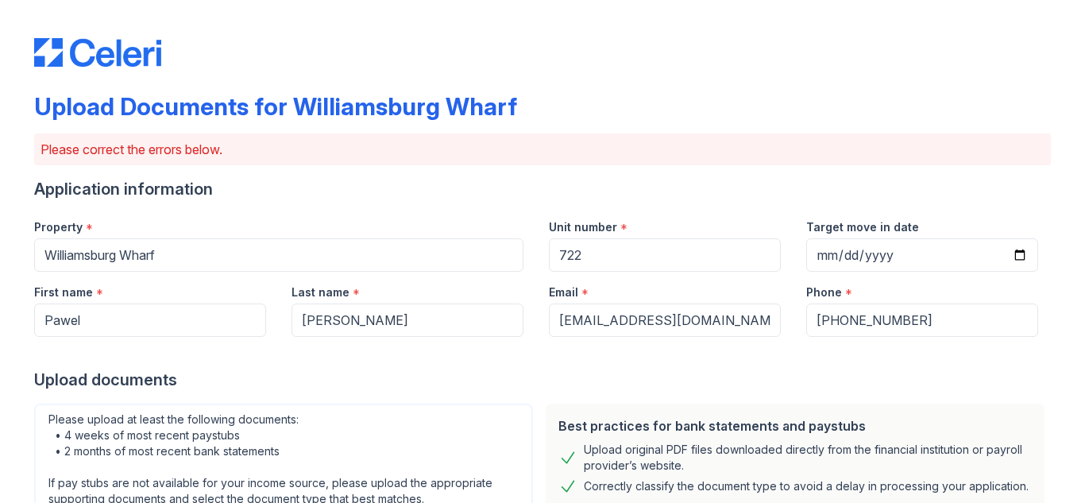 This screenshot has height=503, width=1085. Describe the element at coordinates (543, 189) in the screenshot. I see `div: Application information` at that location.